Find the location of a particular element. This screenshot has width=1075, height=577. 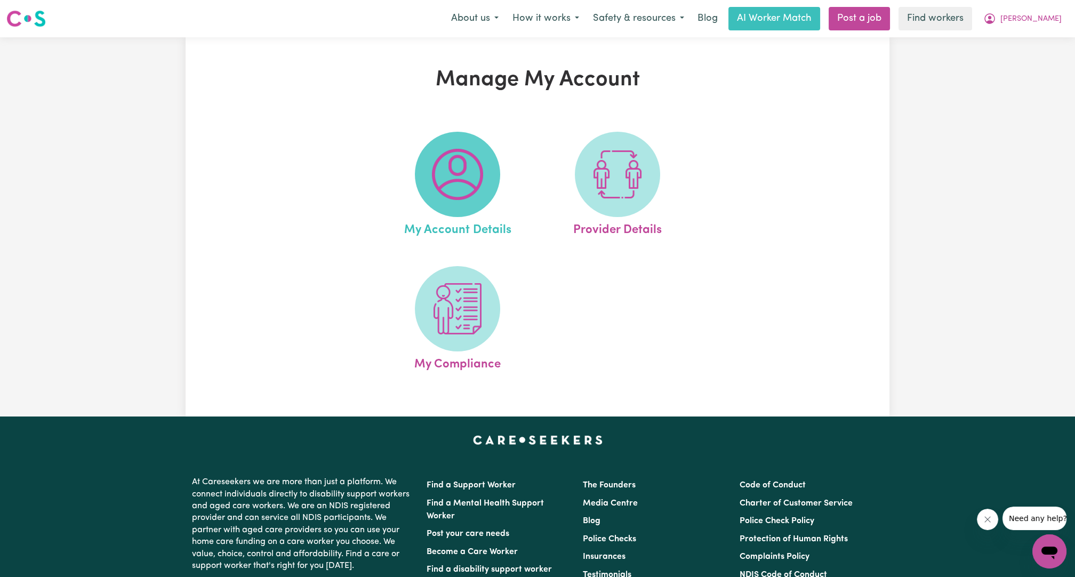

a: Media Centre is located at coordinates (610, 504).